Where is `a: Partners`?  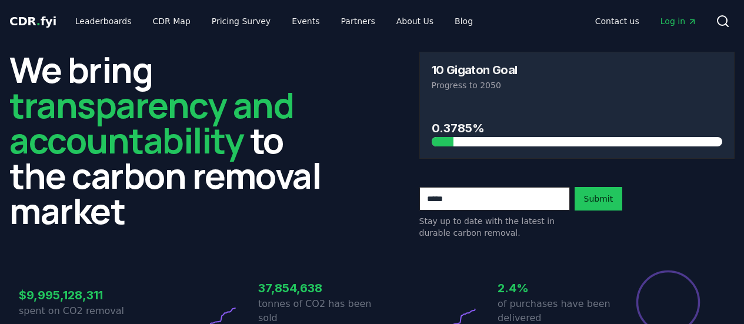
a: Partners is located at coordinates (358, 21).